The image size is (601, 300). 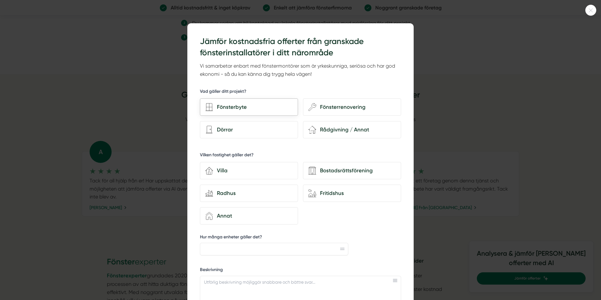 I want to click on h3: Jämför kostnadsfria offerter från granskade fönsterinstallatörer i ditt närområde, so click(x=301, y=47).